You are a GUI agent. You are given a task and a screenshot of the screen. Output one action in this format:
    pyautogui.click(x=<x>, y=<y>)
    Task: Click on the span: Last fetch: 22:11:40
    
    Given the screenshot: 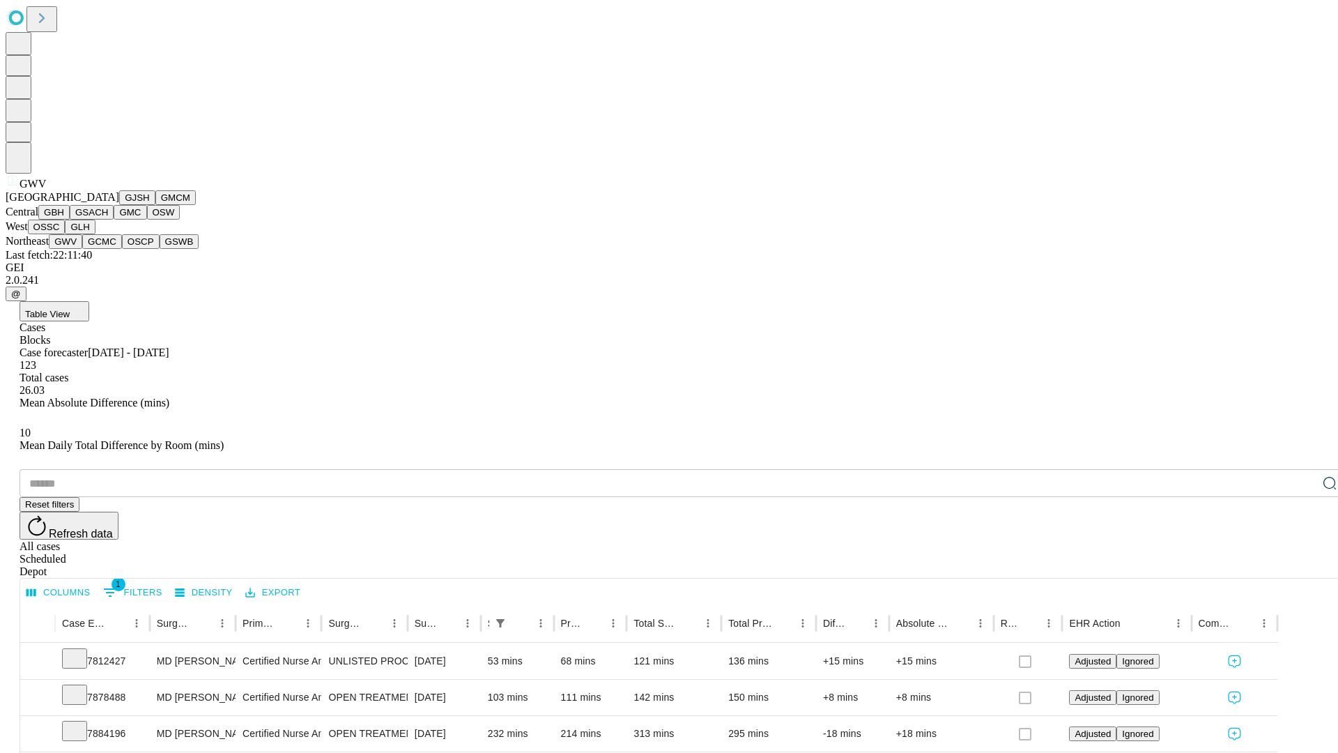 What is the action you would take?
    pyautogui.click(x=49, y=254)
    